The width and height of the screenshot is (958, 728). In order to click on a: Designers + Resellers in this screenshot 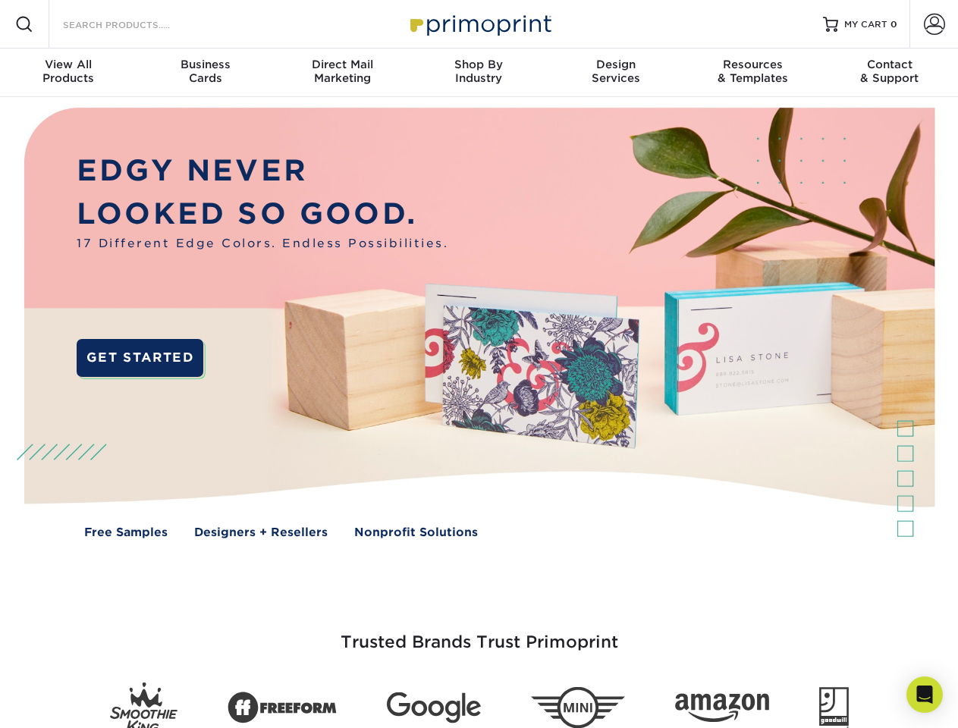, I will do `click(261, 532)`.